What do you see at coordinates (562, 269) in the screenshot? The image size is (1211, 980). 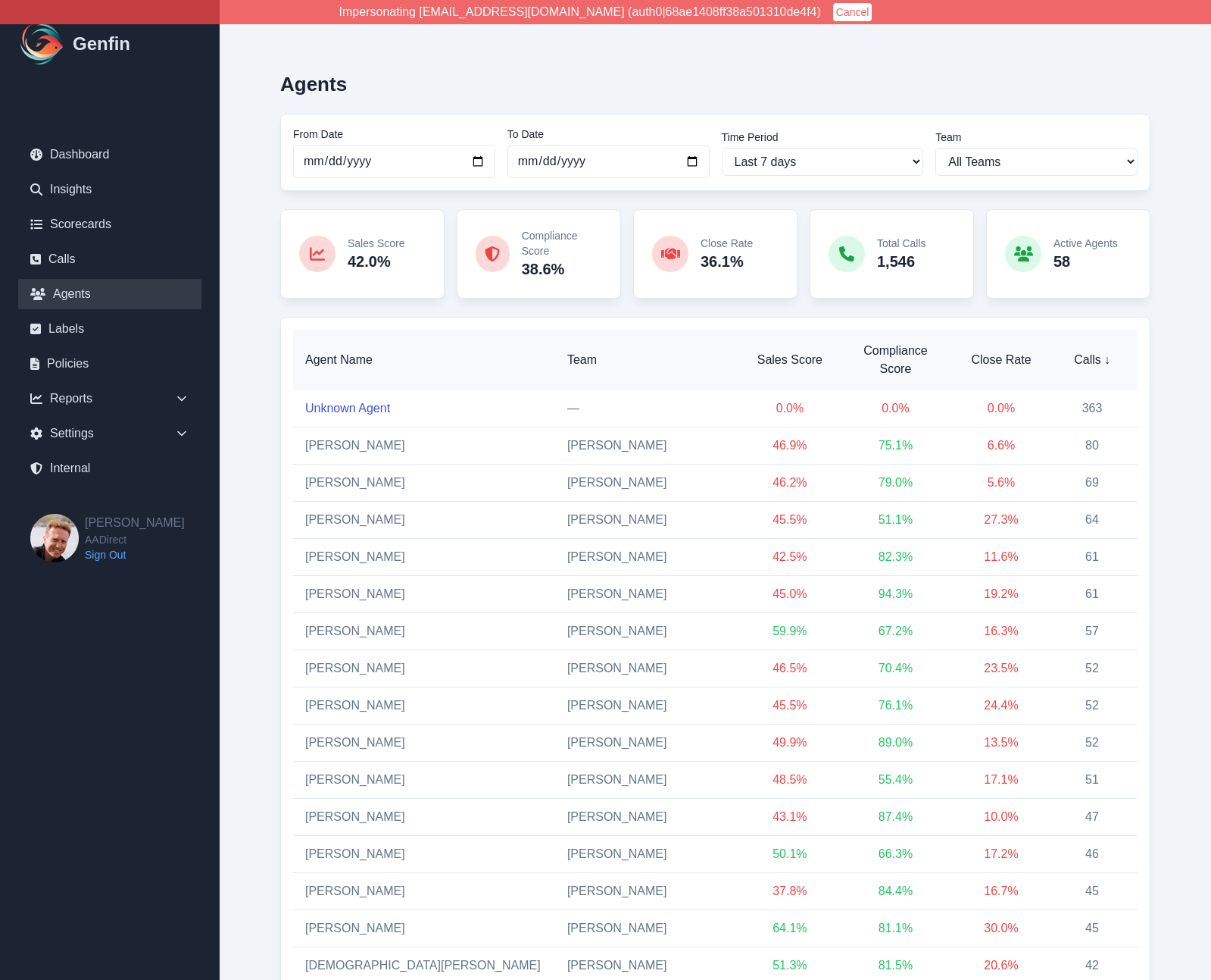 I see `p: 38.6%` at bounding box center [562, 269].